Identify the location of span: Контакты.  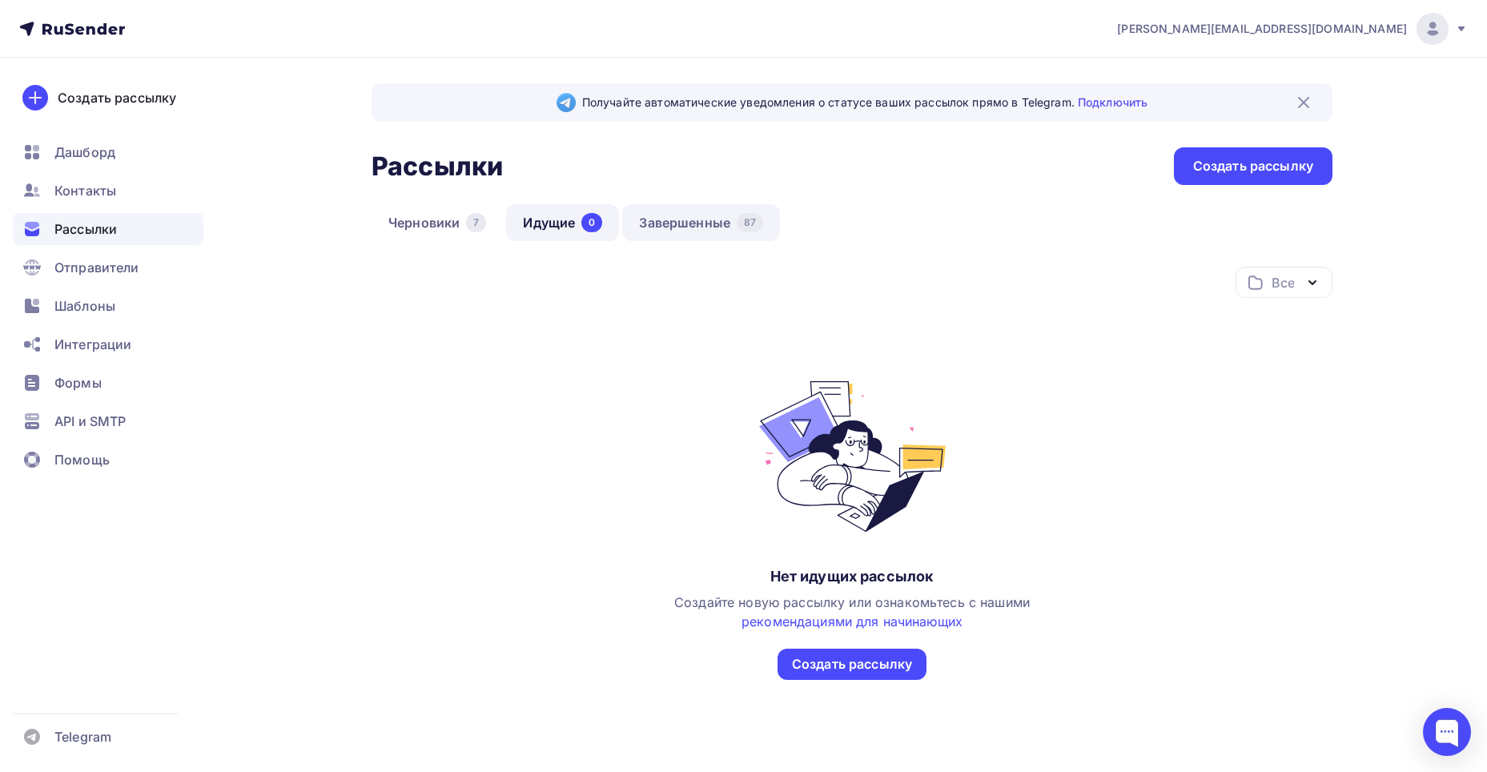
(85, 191).